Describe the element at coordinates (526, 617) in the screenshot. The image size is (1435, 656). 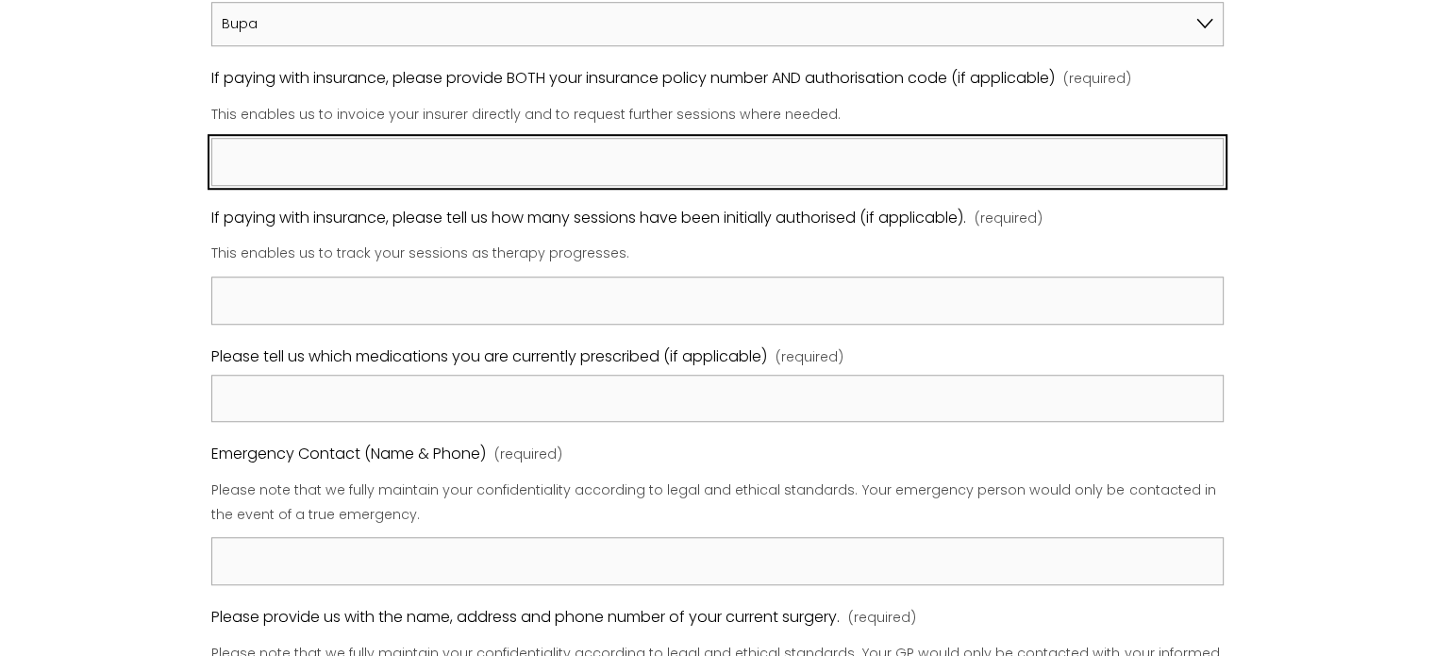
I see `span: Please provide us with the name, address and phone number of your current surgery.` at that location.